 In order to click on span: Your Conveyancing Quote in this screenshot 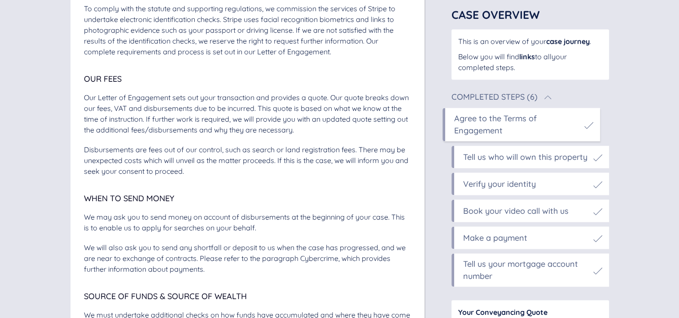, I will do `click(503, 312)`.